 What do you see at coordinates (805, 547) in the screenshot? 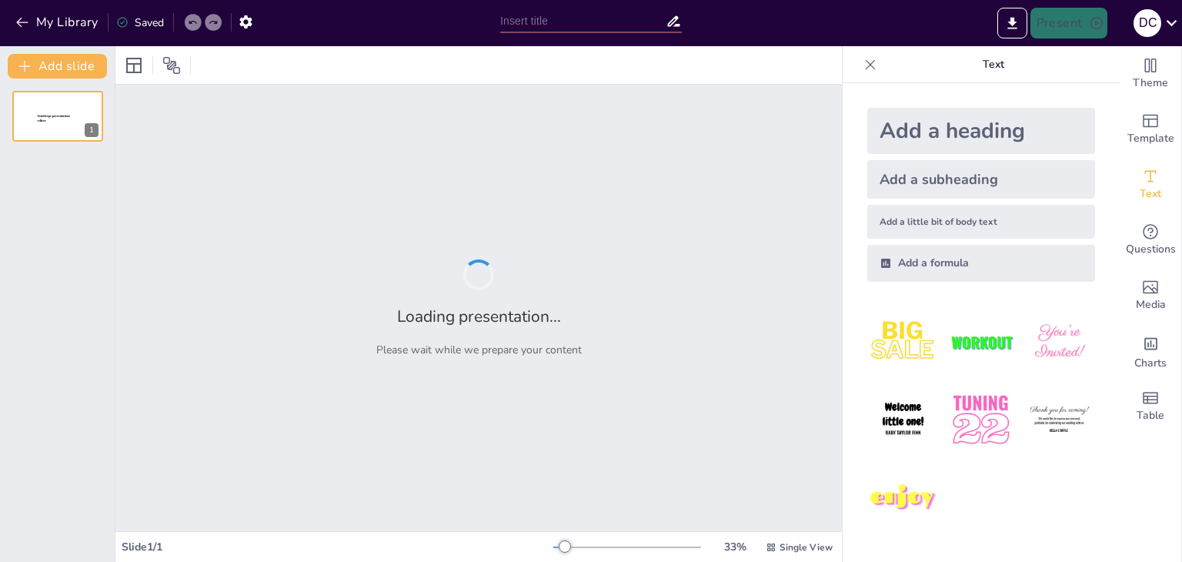
I see `span: Single View` at bounding box center [805, 547].